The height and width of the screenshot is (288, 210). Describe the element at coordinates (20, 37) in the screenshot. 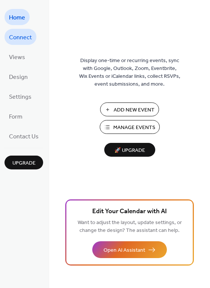

I see `span: Connect` at that location.